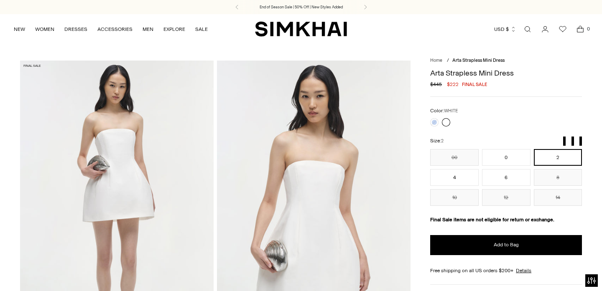 This screenshot has width=602, height=291. I want to click on button: 14, so click(558, 198).